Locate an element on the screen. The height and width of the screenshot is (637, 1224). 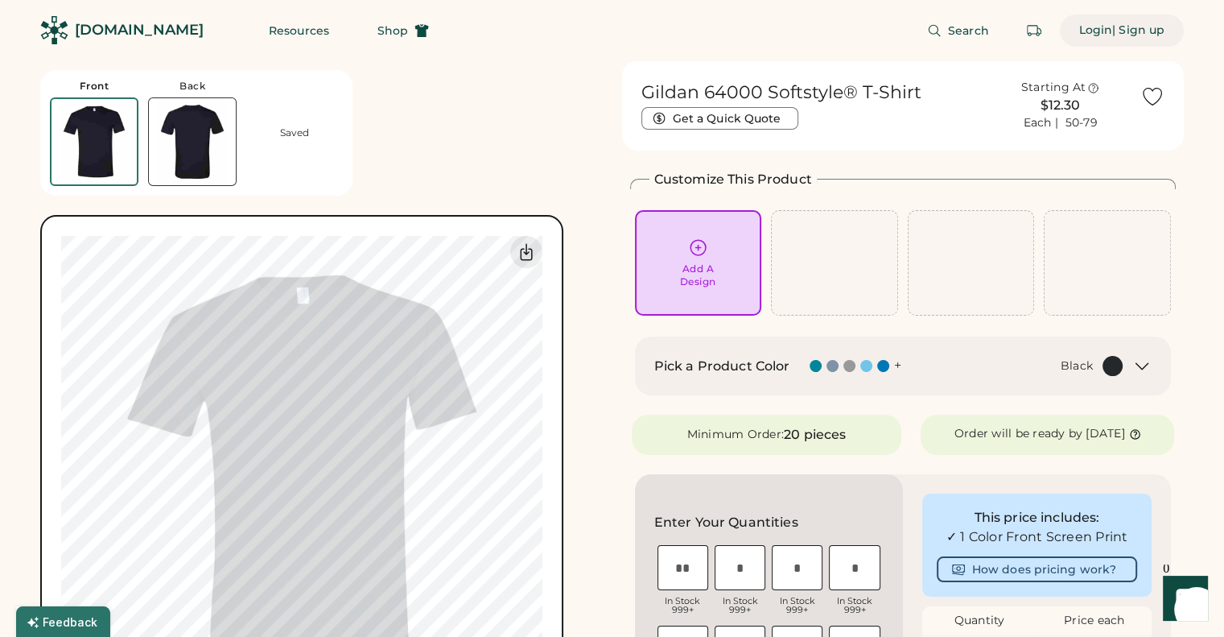
div: Order will be ready by is located at coordinates (1019, 434).